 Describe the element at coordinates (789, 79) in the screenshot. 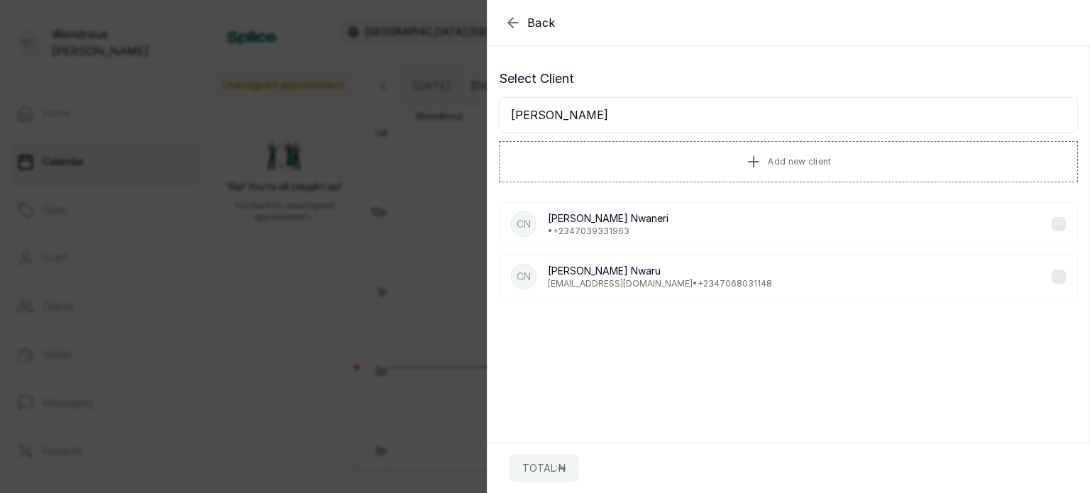

I see `p: Select Client` at that location.